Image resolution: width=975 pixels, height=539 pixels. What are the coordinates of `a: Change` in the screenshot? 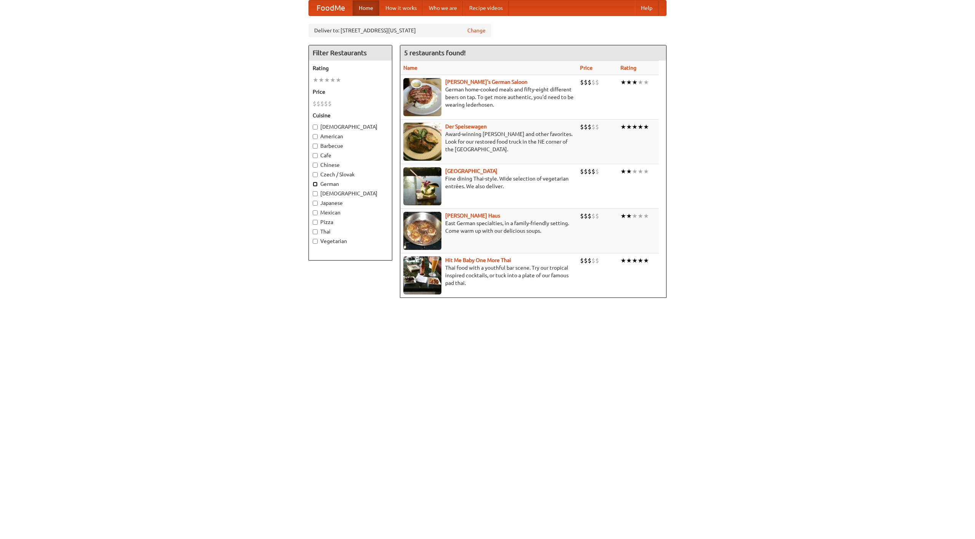 It's located at (476, 30).